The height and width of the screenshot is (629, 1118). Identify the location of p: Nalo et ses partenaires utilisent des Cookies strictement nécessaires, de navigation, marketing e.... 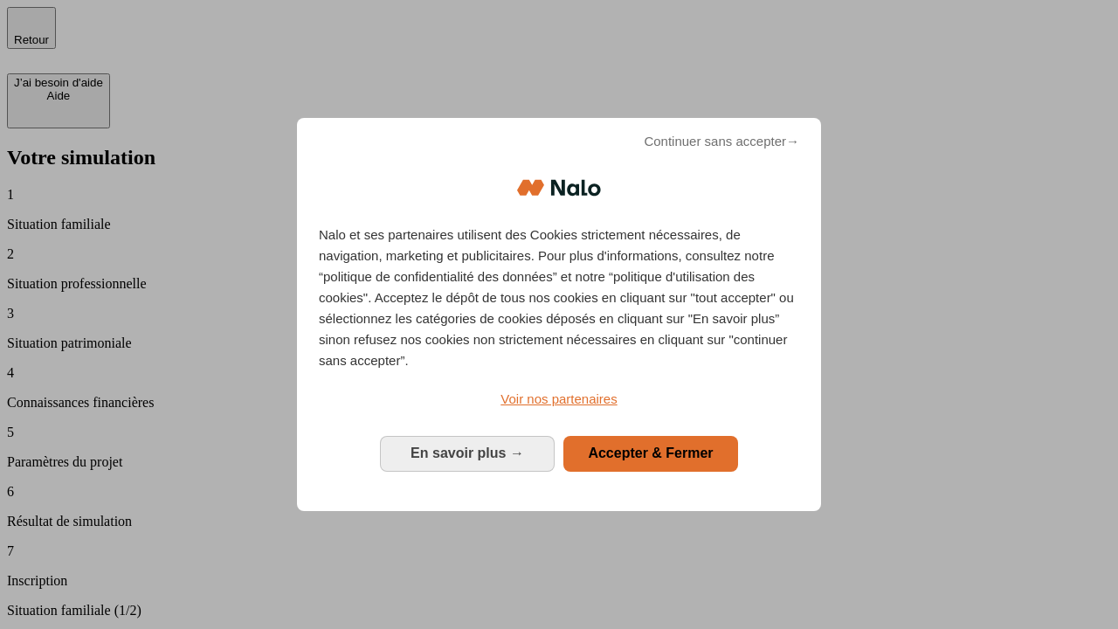
(559, 298).